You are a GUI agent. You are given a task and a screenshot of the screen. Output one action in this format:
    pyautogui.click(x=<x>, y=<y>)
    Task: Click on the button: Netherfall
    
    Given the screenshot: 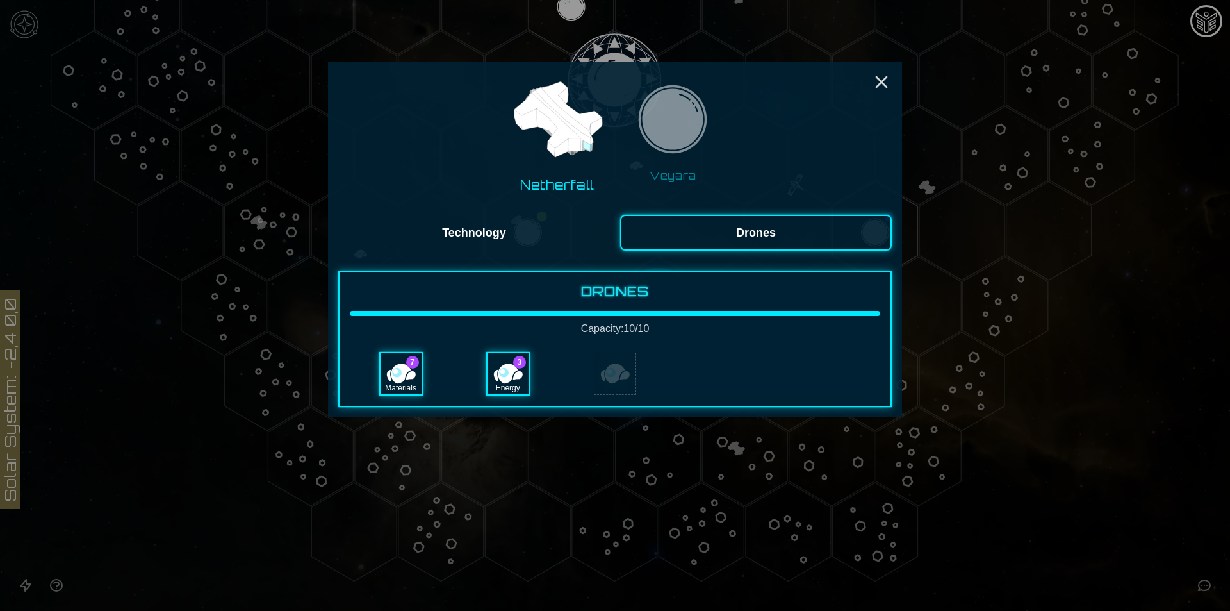 What is the action you would take?
    pyautogui.click(x=557, y=133)
    